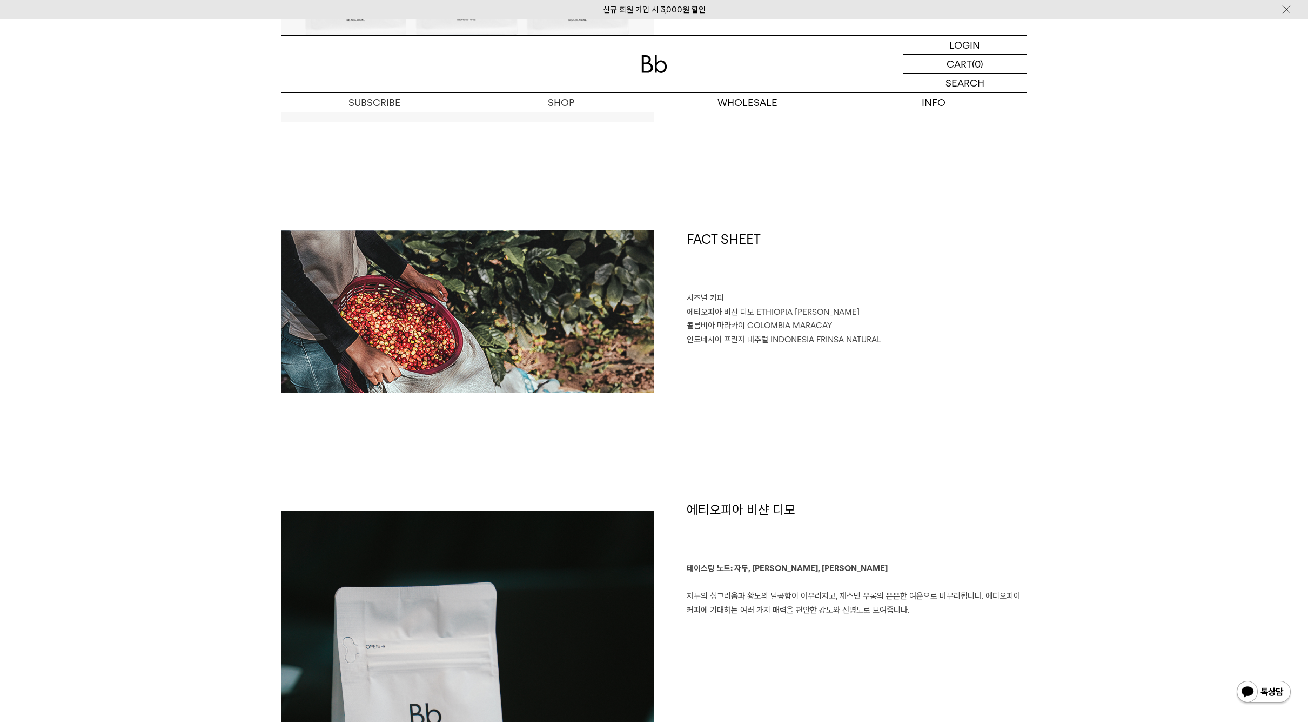 The height and width of the screenshot is (722, 1308). I want to click on p: SEARCH, so click(965, 83).